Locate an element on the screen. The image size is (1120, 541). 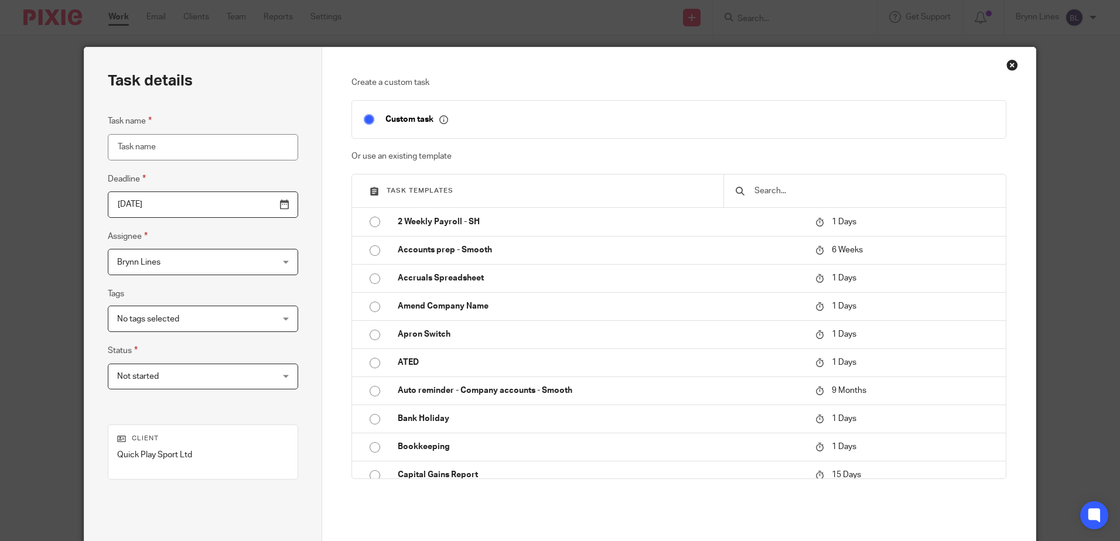
label: Assignee is located at coordinates (128, 236).